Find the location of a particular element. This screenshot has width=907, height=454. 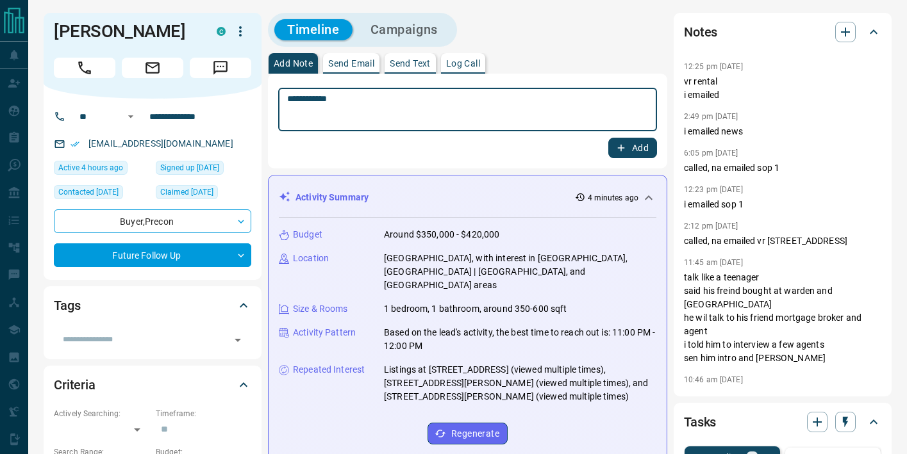

button: Timeline is located at coordinates (313, 29).